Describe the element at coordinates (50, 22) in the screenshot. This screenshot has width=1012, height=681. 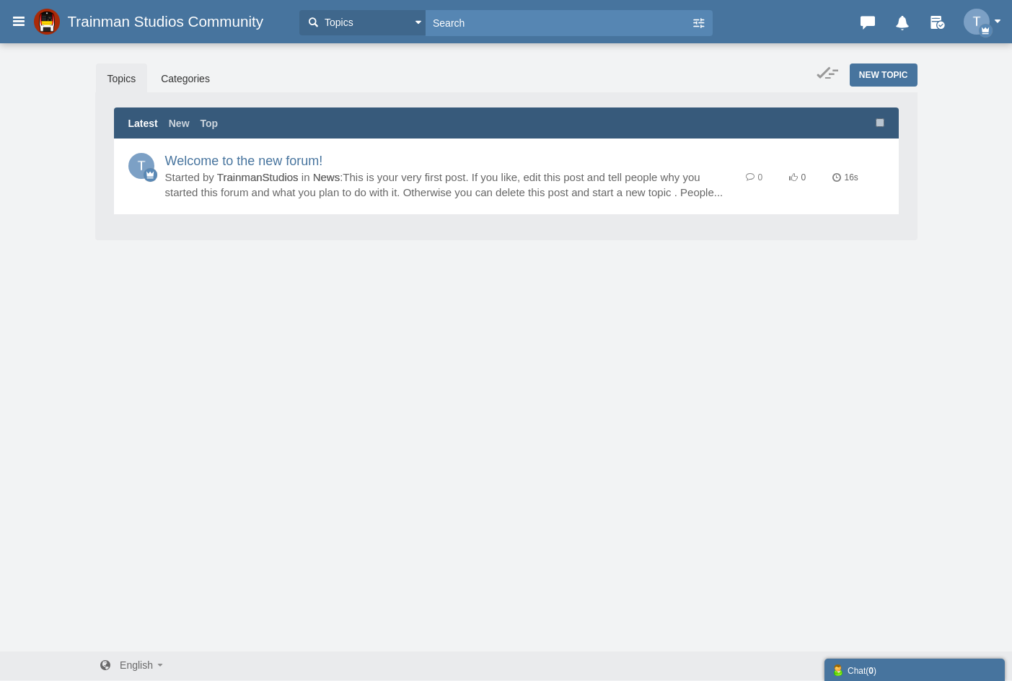
I see `img: unnamed.png` at that location.